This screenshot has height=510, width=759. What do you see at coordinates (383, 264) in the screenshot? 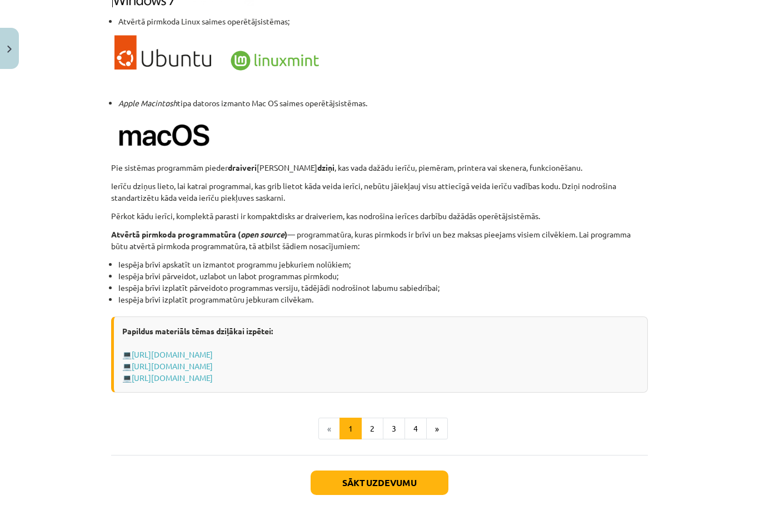
I see `li: Iespēja brīvi apskatīt un izmantot programmu jebkuriem nolūkiem;` at bounding box center [383, 264].